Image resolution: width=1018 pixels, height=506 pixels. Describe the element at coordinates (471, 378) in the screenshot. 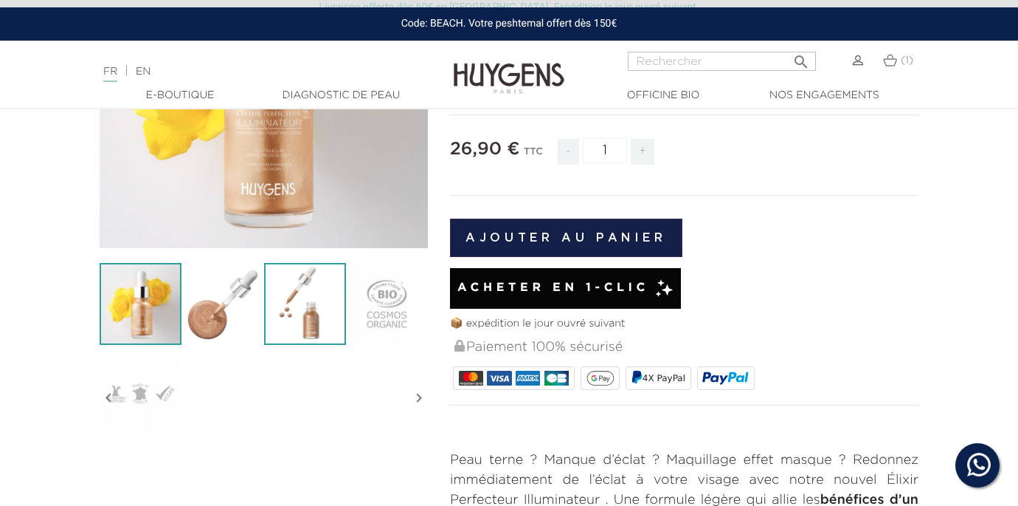

I see `img: MASTERCARD` at that location.